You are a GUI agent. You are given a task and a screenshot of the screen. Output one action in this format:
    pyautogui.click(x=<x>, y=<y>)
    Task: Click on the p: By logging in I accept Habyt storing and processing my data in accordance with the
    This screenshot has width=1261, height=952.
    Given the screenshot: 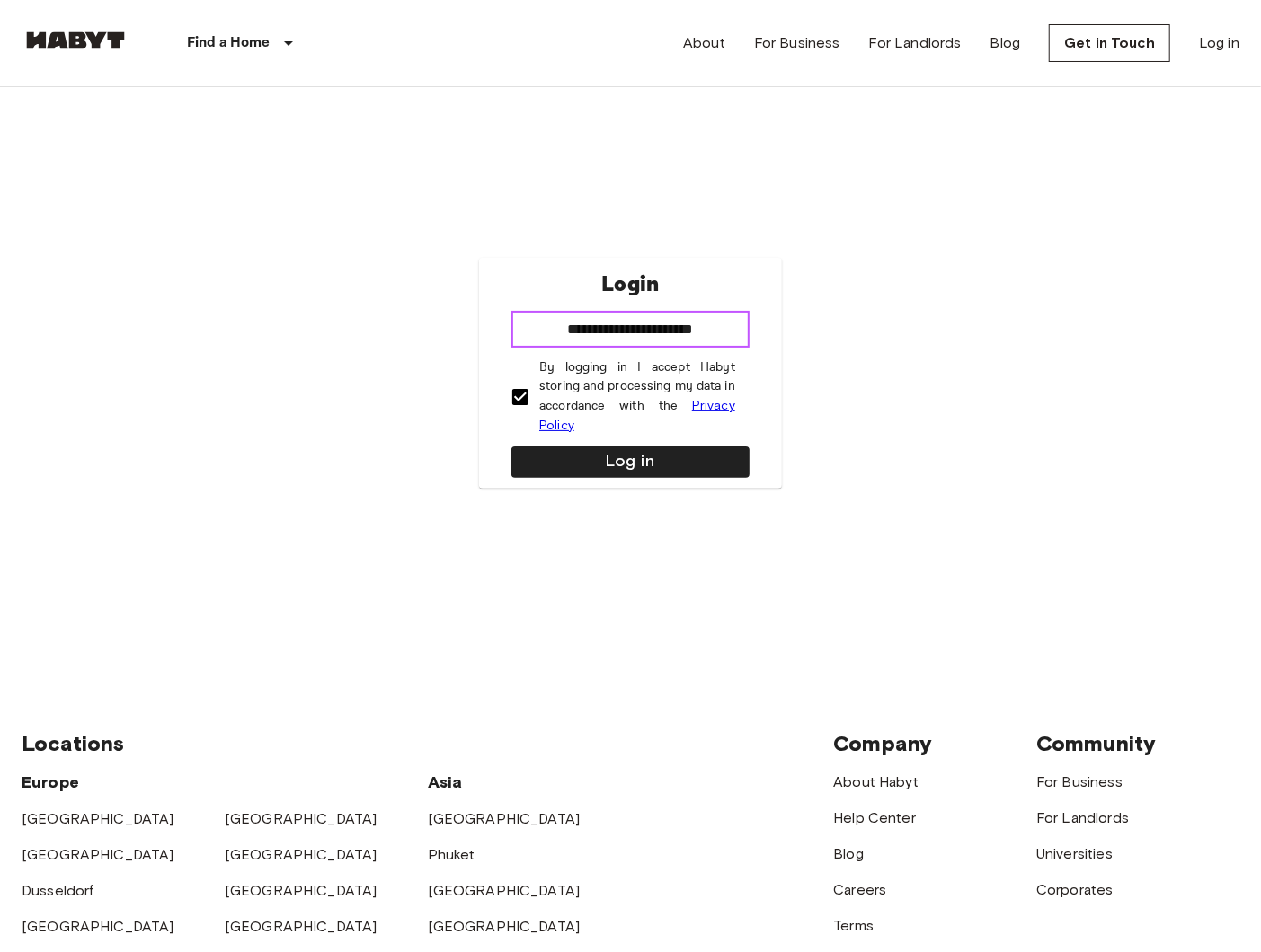 What is the action you would take?
    pyautogui.click(x=637, y=397)
    